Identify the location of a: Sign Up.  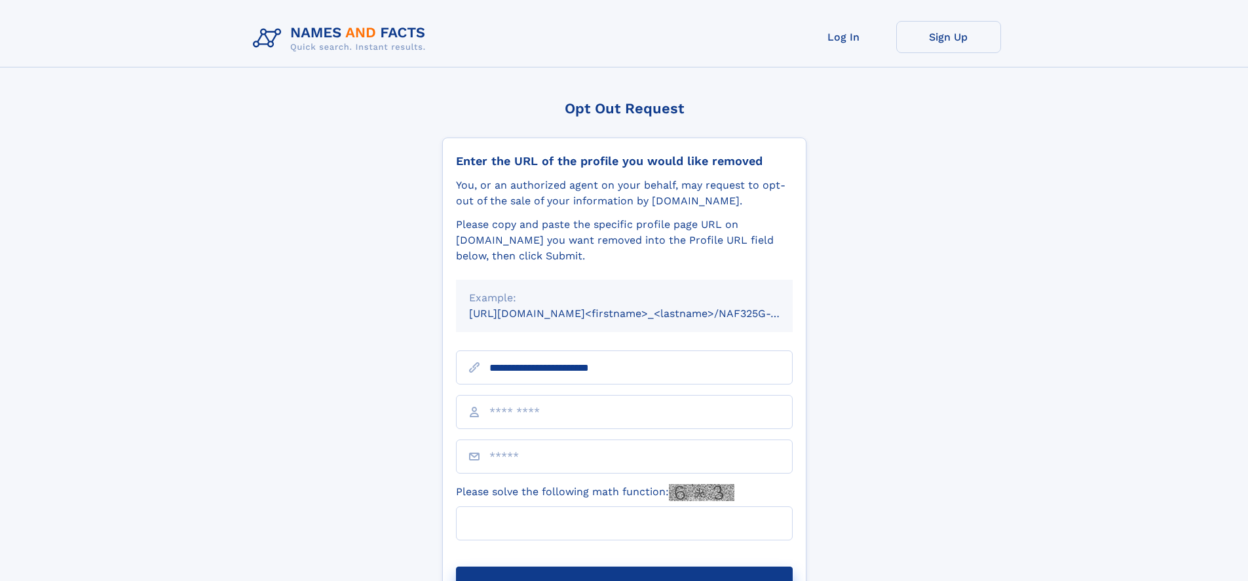
(949, 37).